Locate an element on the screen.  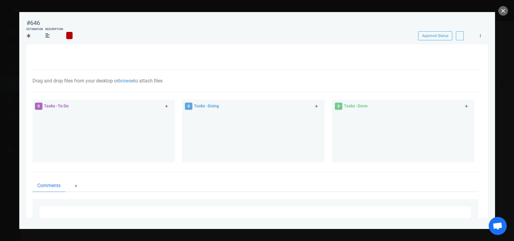
div: Aprire la chat is located at coordinates (498, 226).